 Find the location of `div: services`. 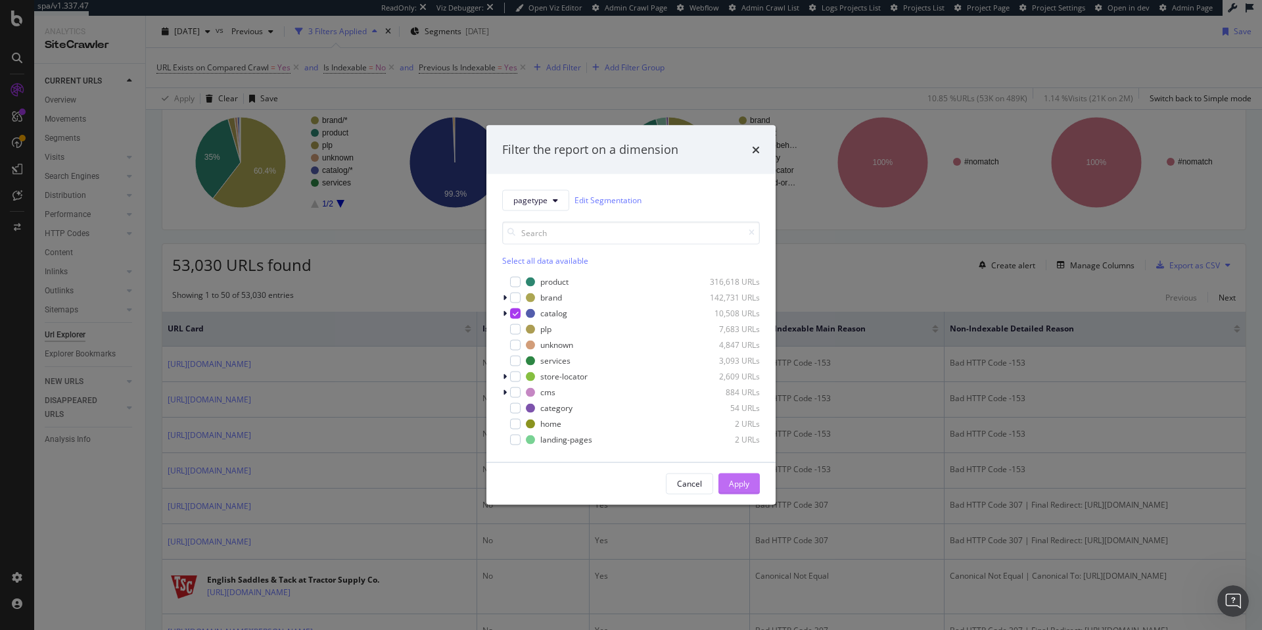

div: services is located at coordinates (555, 360).